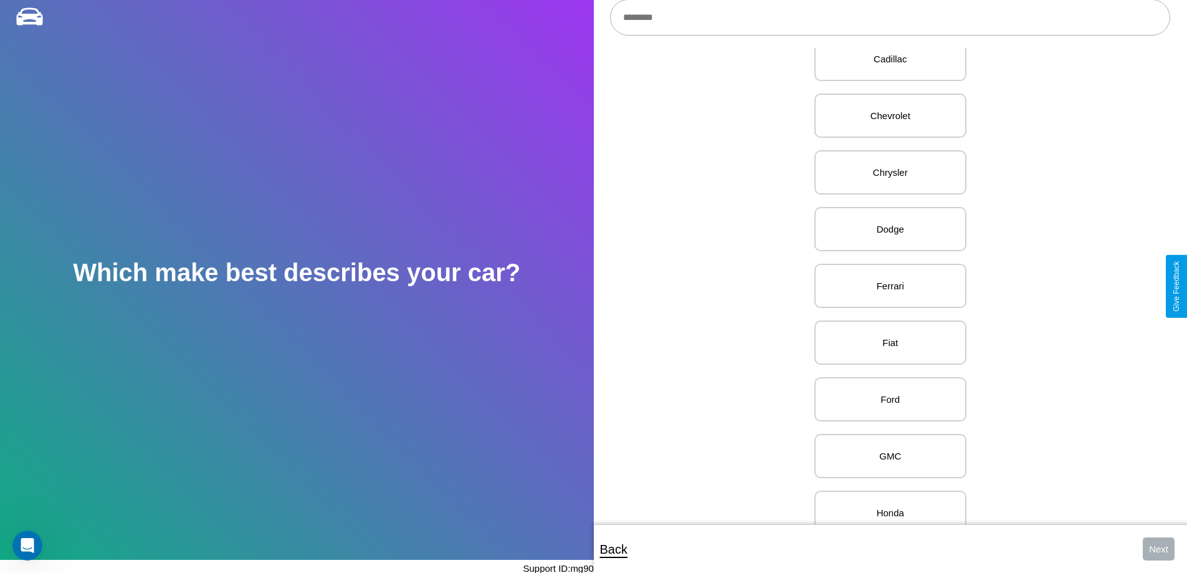 The height and width of the screenshot is (573, 1187). I want to click on p: Chevrolet, so click(890, 115).